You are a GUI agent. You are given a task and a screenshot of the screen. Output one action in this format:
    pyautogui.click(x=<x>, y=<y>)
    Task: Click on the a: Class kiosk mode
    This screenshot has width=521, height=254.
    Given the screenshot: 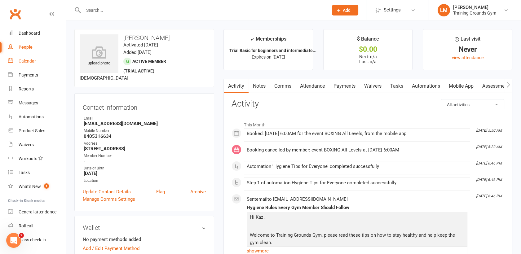 What is the action you would take?
    pyautogui.click(x=37, y=240)
    